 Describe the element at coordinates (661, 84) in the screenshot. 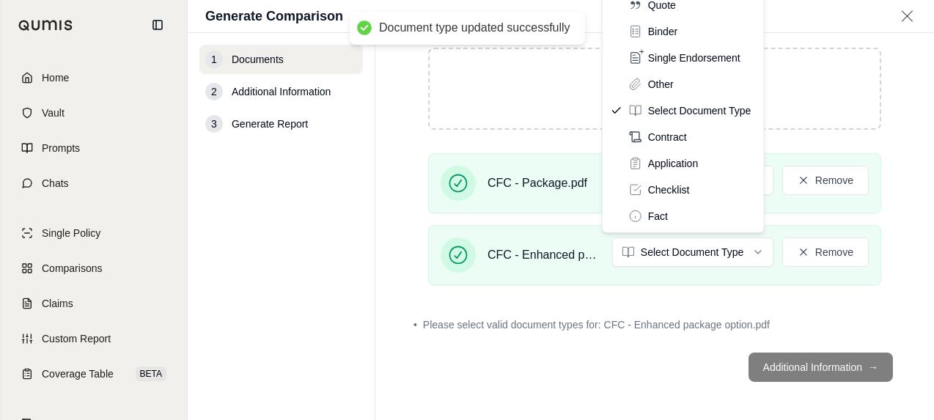

I see `span: Other` at that location.